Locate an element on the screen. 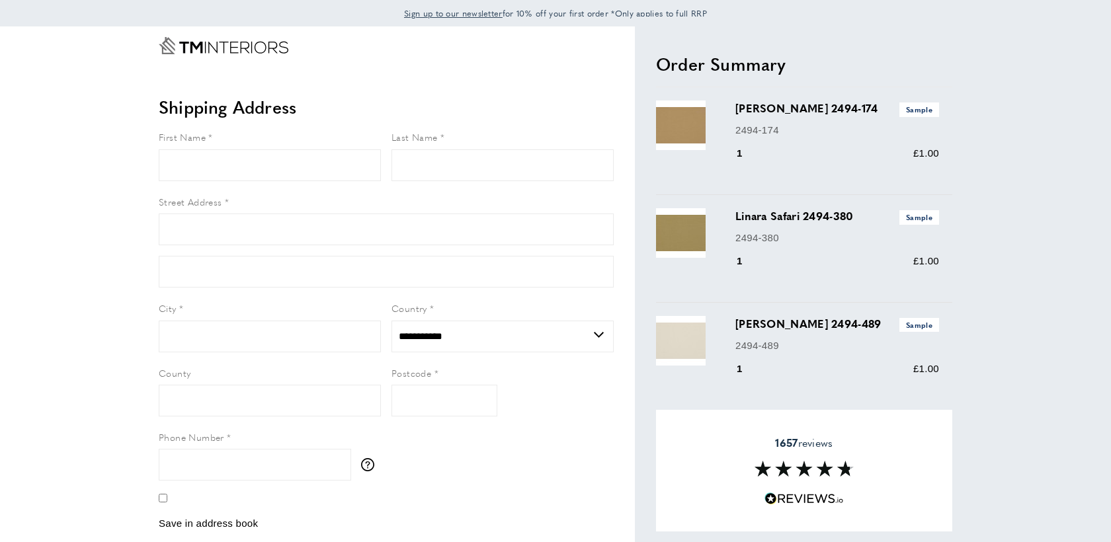  h2: Order Summary is located at coordinates (804, 64).